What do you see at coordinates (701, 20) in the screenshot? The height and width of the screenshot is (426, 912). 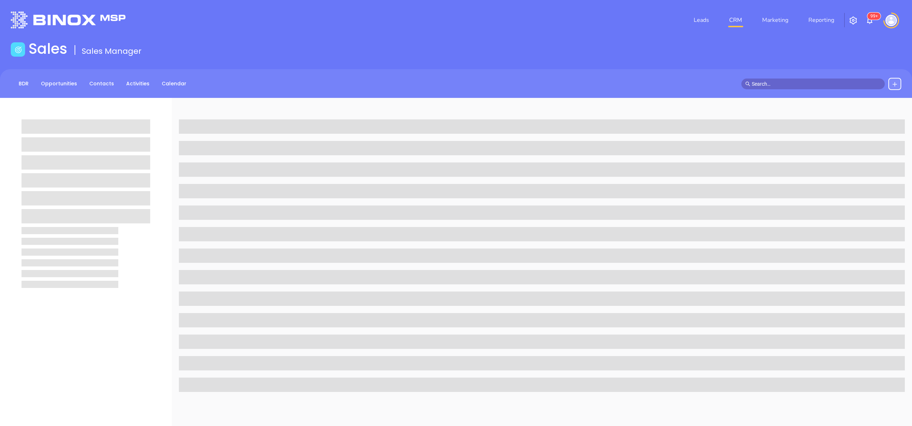 I see `a: Leads` at bounding box center [701, 20].